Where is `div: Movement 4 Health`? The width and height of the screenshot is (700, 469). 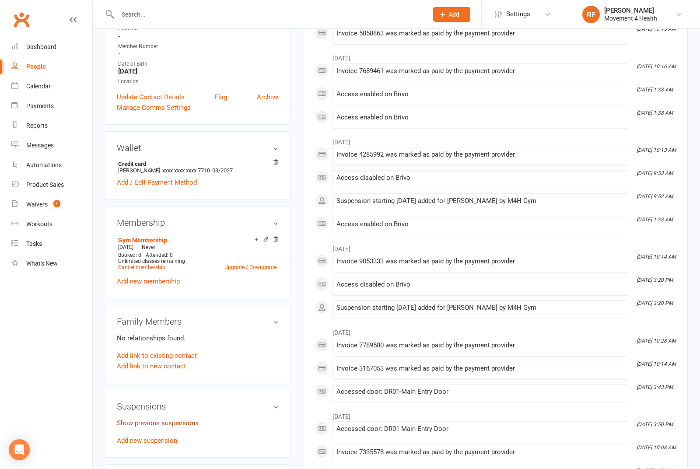
div: Movement 4 Health is located at coordinates (630, 18).